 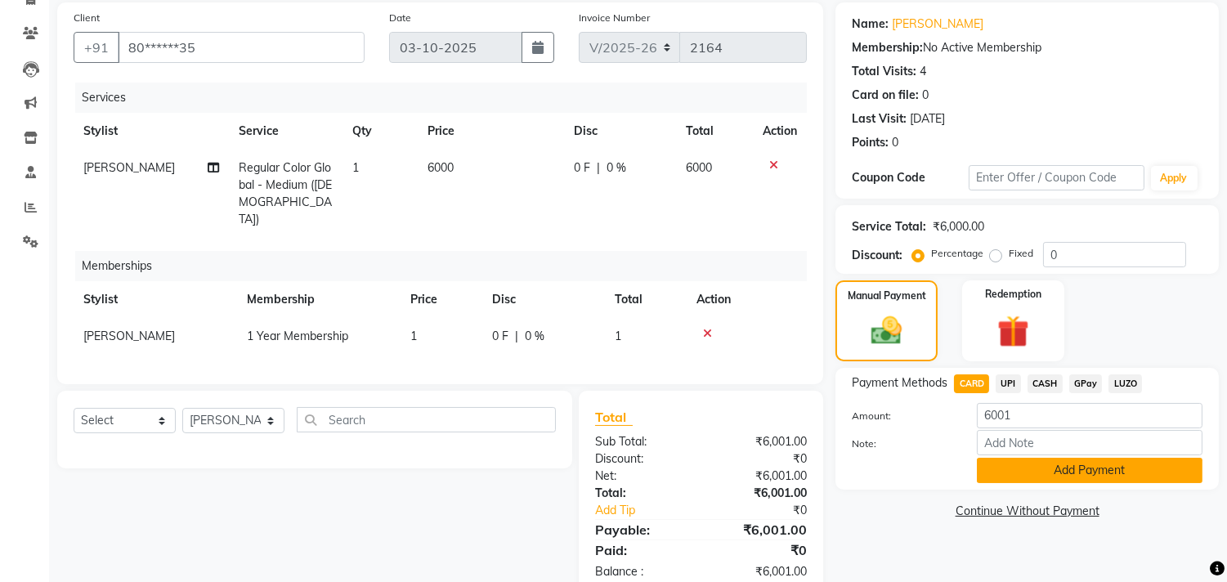 I want to click on th: Membership, so click(x=319, y=299).